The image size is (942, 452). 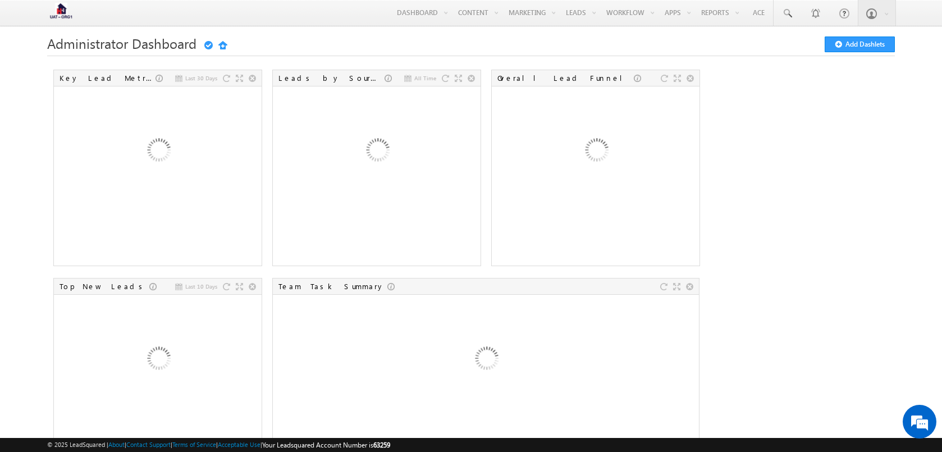 I want to click on div: Top New Leads, so click(x=104, y=286).